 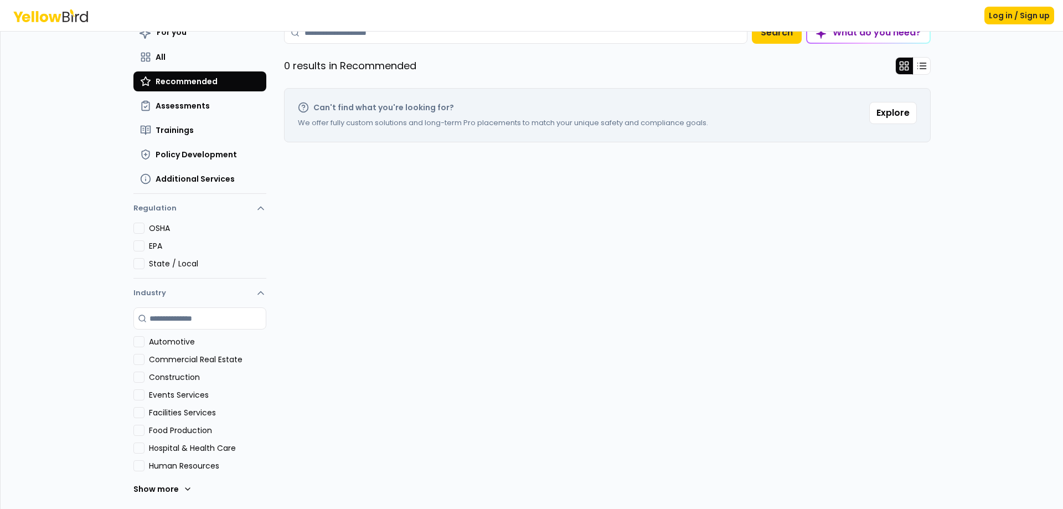 I want to click on label: Facilities Services, so click(x=208, y=412).